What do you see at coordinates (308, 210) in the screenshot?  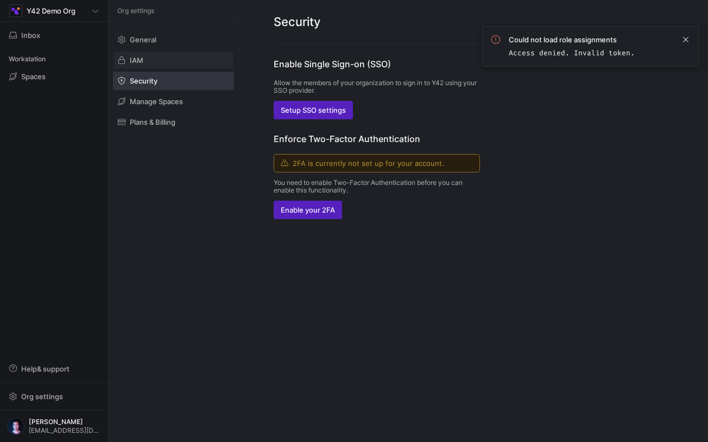 I see `button: Enable your 2FA` at bounding box center [308, 210].